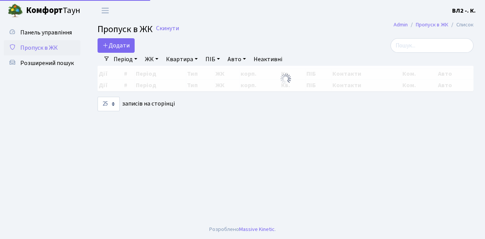 The image size is (485, 239). Describe the element at coordinates (105, 10) in the screenshot. I see `button: Переключити навігацію` at that location.